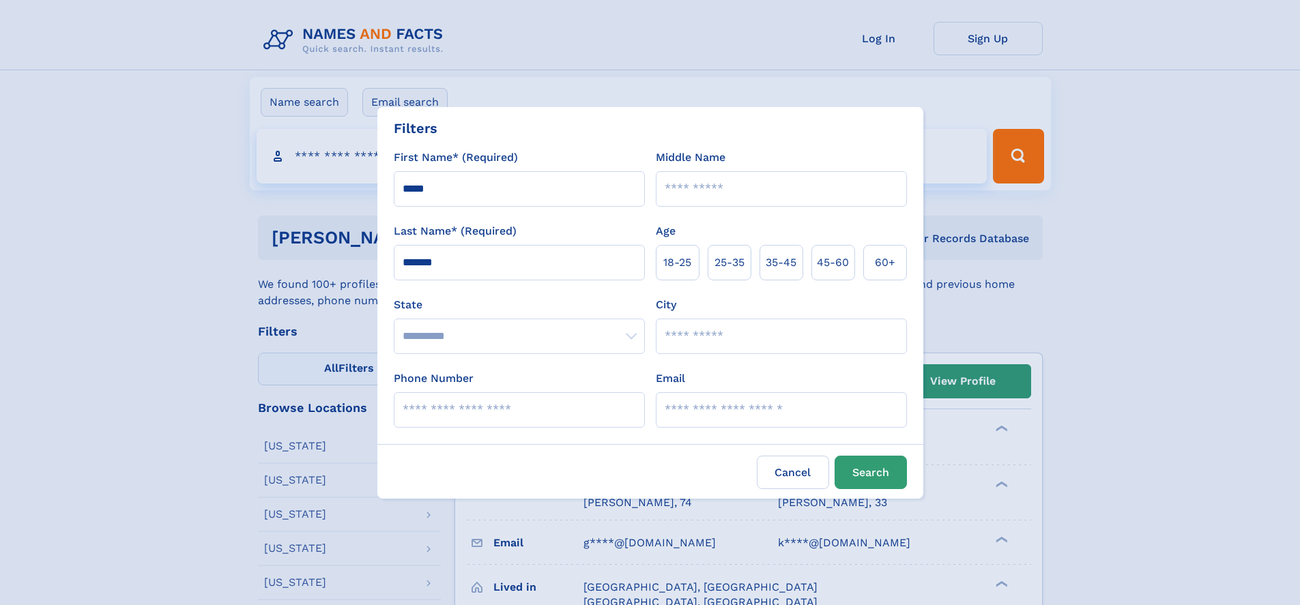 This screenshot has height=605, width=1300. Describe the element at coordinates (670, 379) in the screenshot. I see `label: Email` at that location.